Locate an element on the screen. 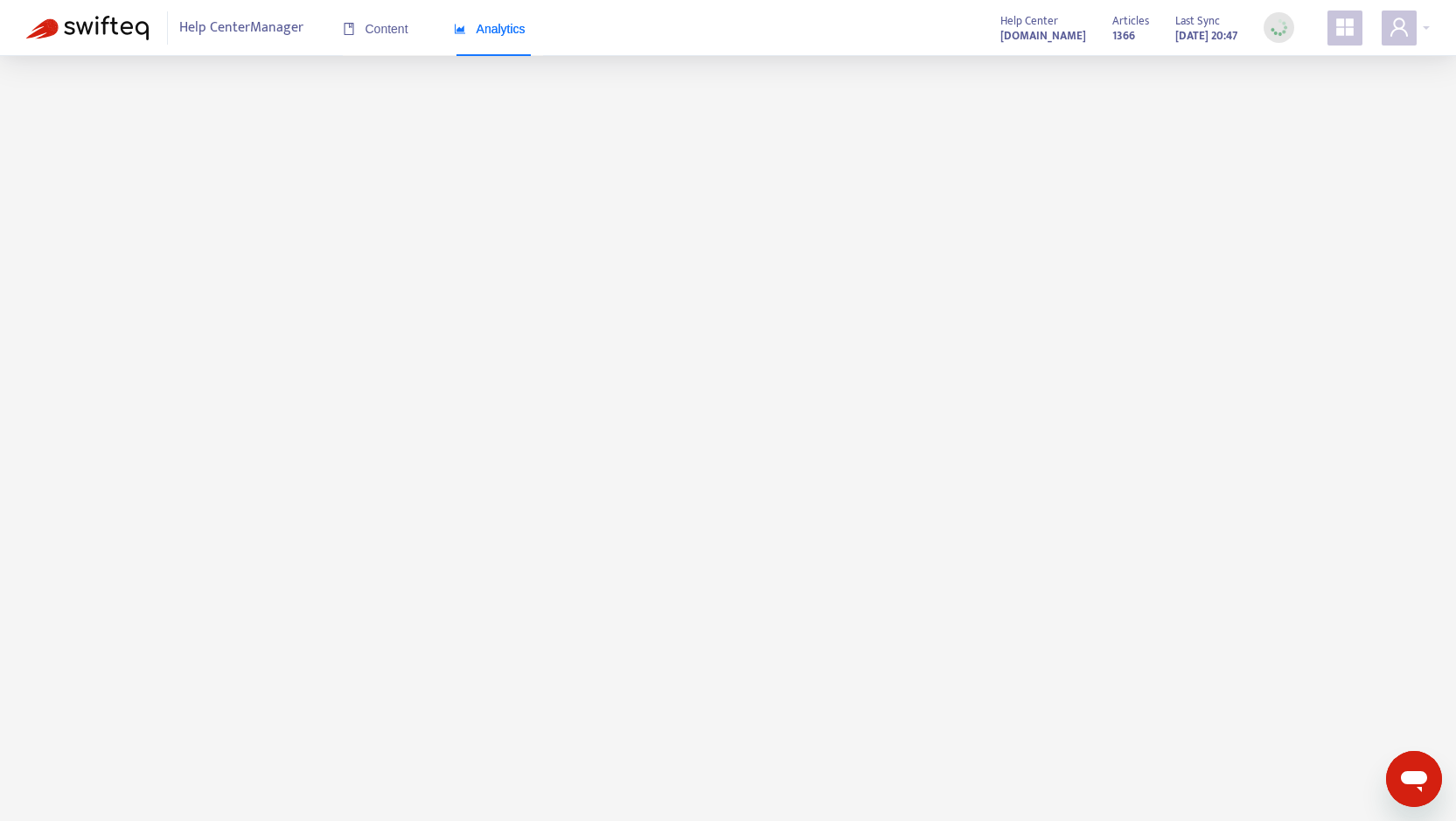 The width and height of the screenshot is (1456, 821). span: appstore is located at coordinates (1345, 27).